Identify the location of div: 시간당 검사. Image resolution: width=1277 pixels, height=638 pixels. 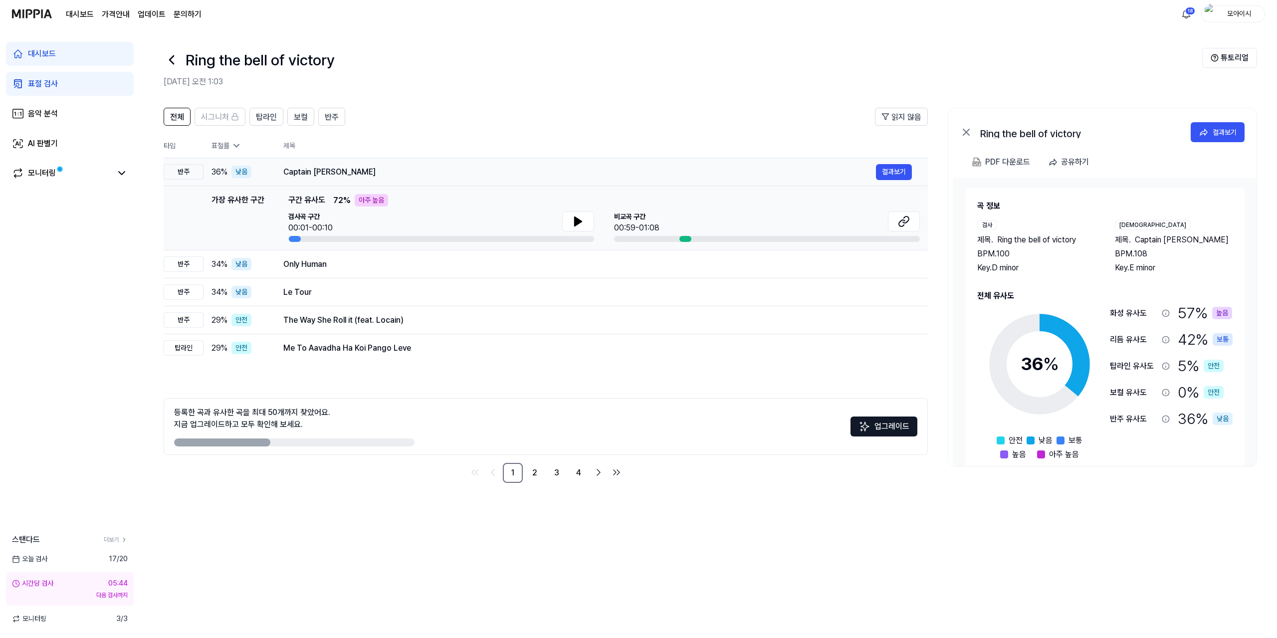
(32, 583).